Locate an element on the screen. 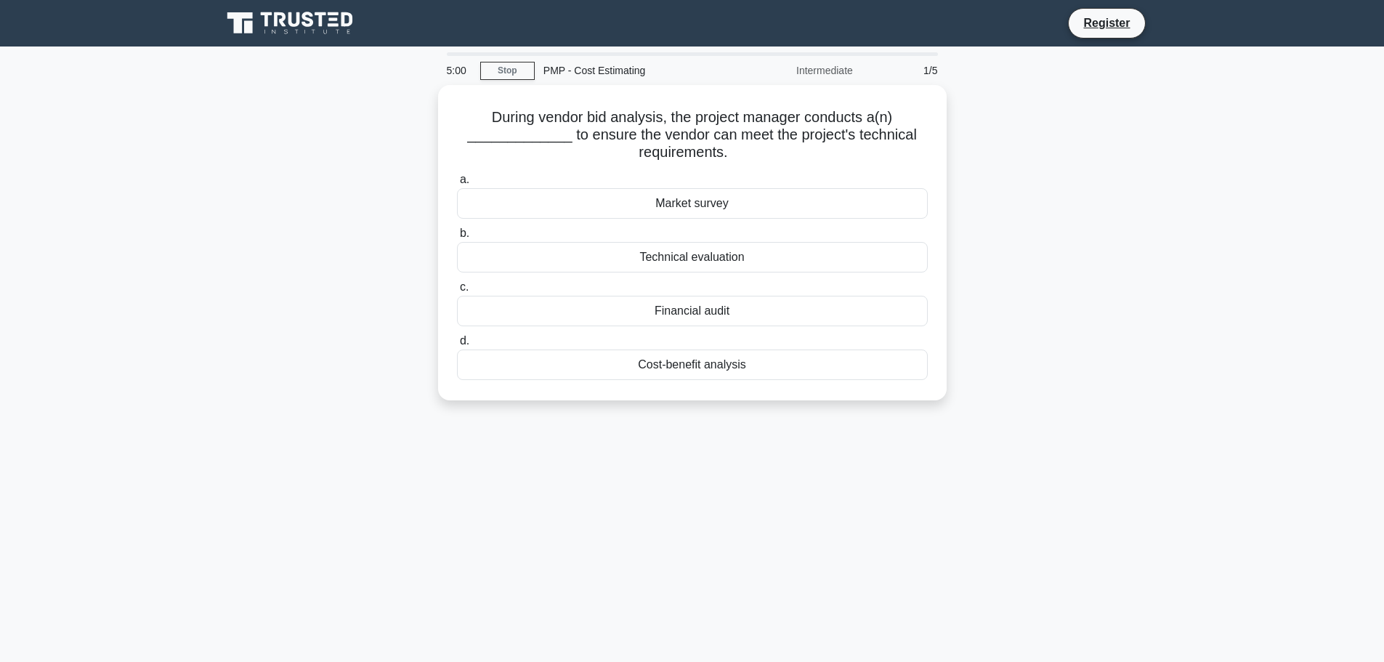  span: d. is located at coordinates (464, 340).